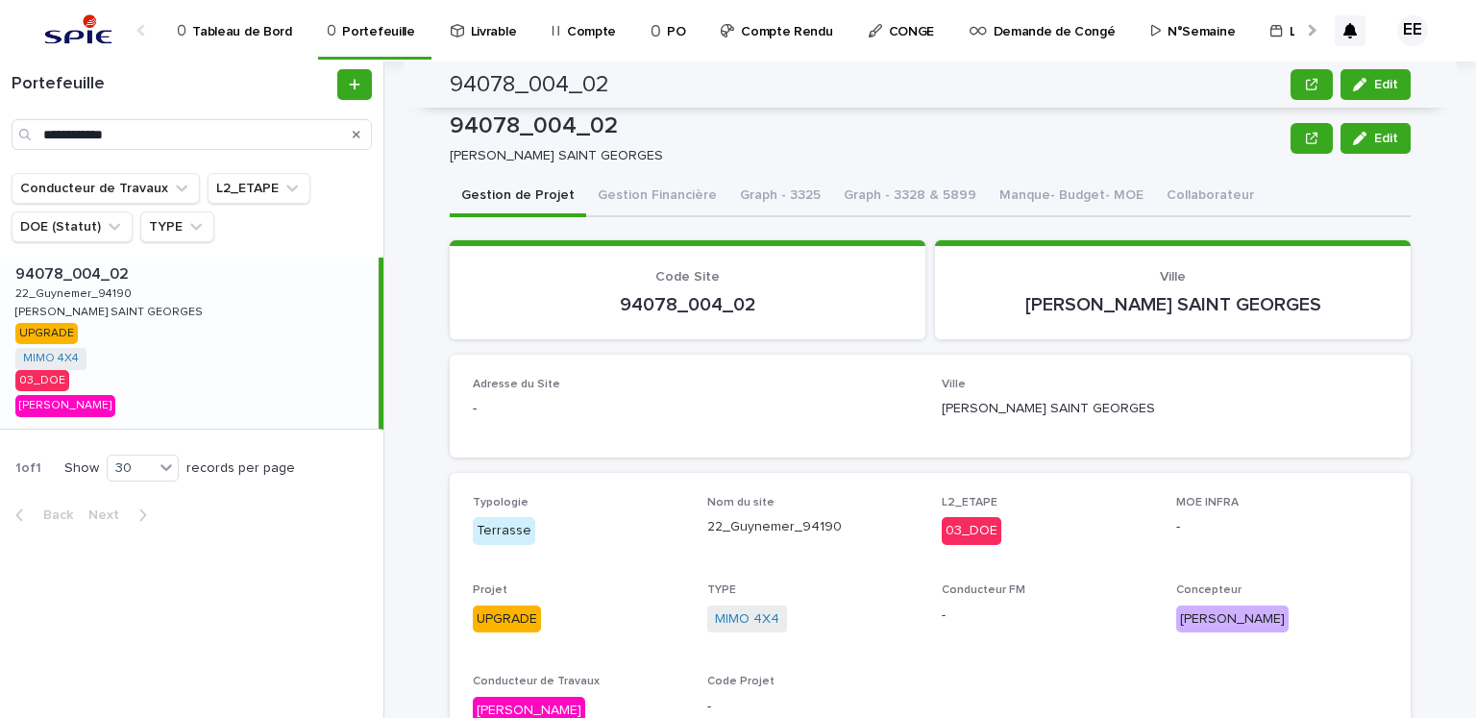 The image size is (1476, 718). What do you see at coordinates (177, 227) in the screenshot?
I see `button: TYPE` at bounding box center [177, 227].